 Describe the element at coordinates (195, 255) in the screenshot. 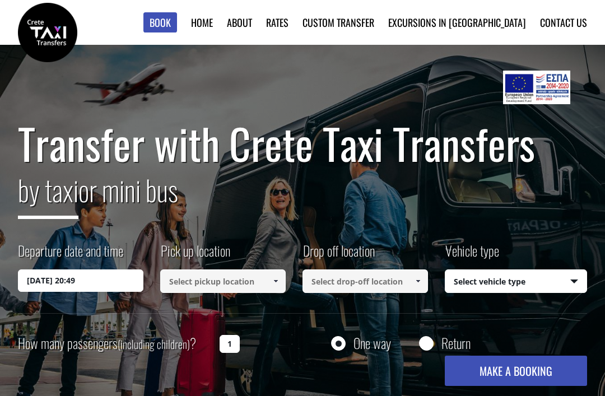

I see `label: Pick up location` at that location.